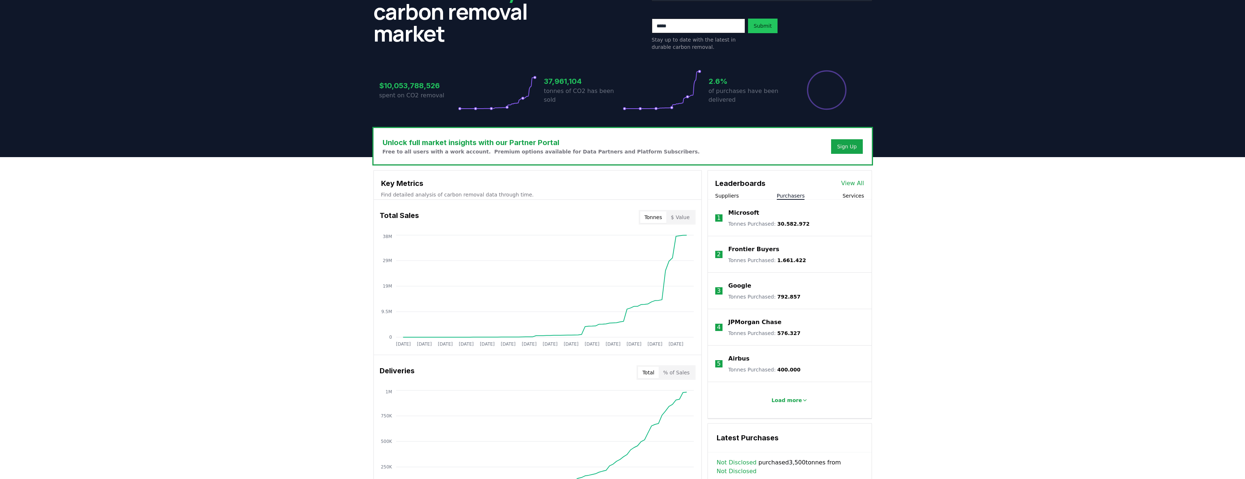  I want to click on button: Load more, so click(790, 400).